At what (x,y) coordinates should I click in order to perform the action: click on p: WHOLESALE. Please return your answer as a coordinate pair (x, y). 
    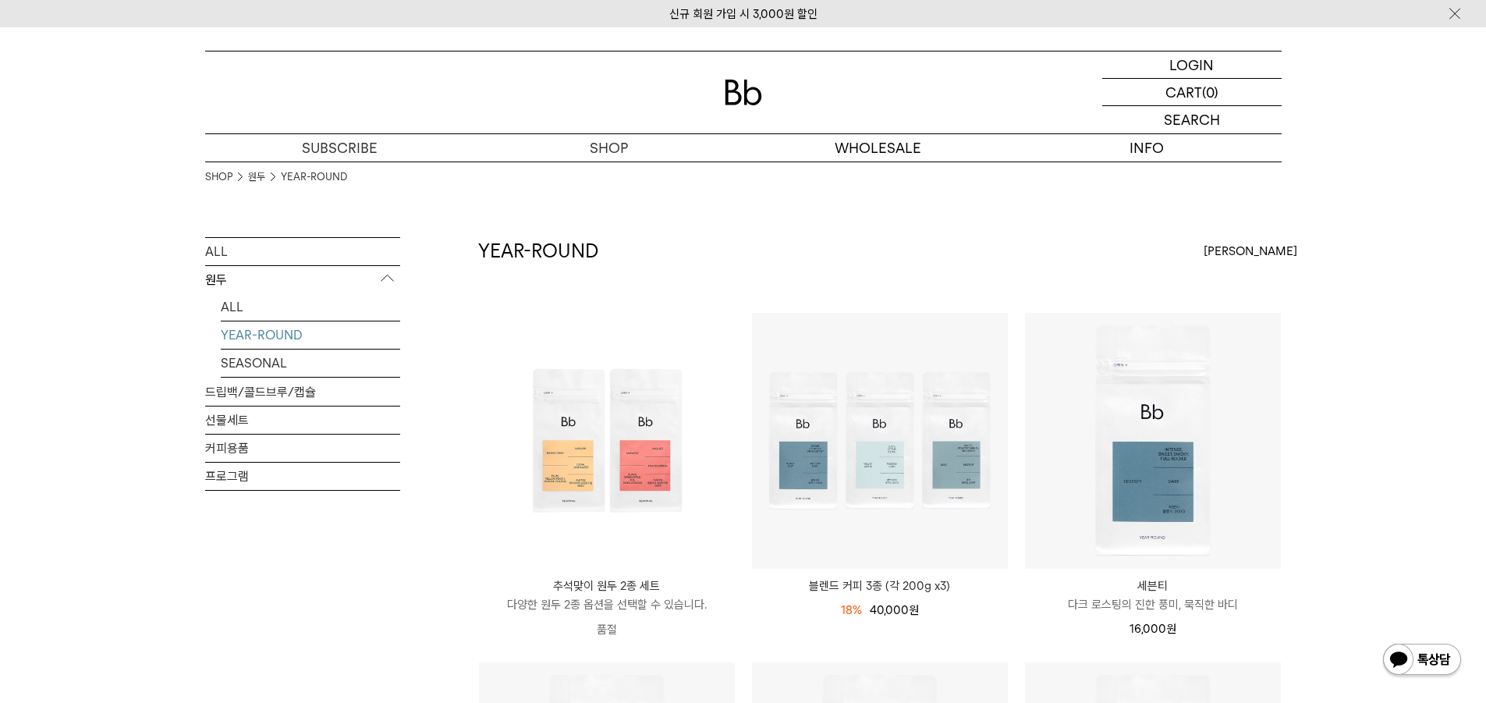
    Looking at the image, I should click on (878, 147).